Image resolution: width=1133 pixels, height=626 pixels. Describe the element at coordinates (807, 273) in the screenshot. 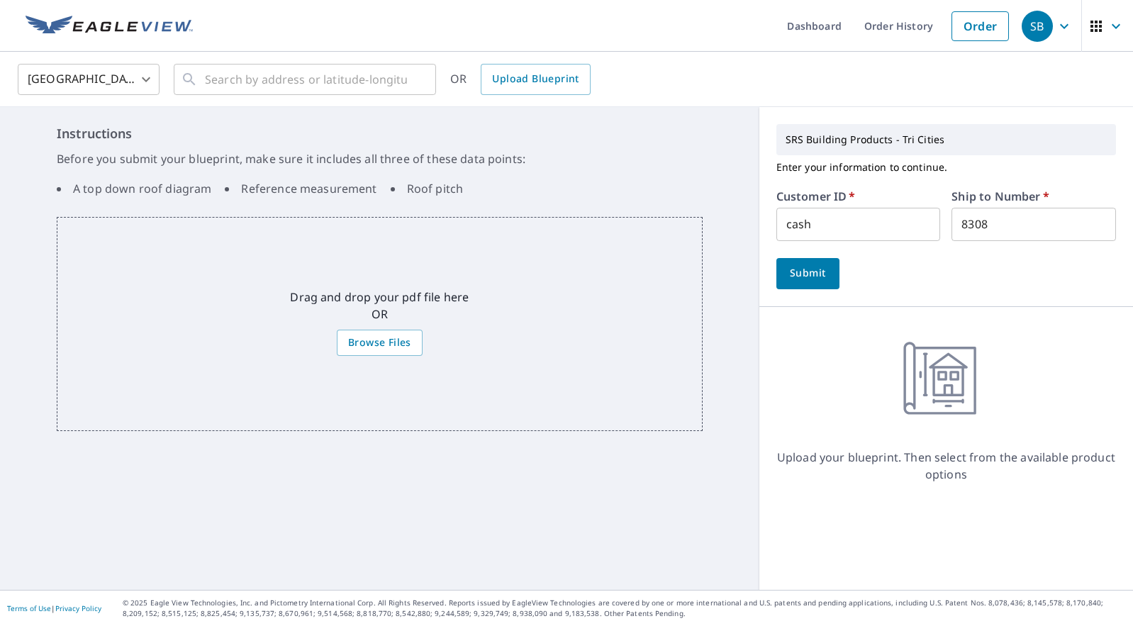

I see `span: Submit` at that location.